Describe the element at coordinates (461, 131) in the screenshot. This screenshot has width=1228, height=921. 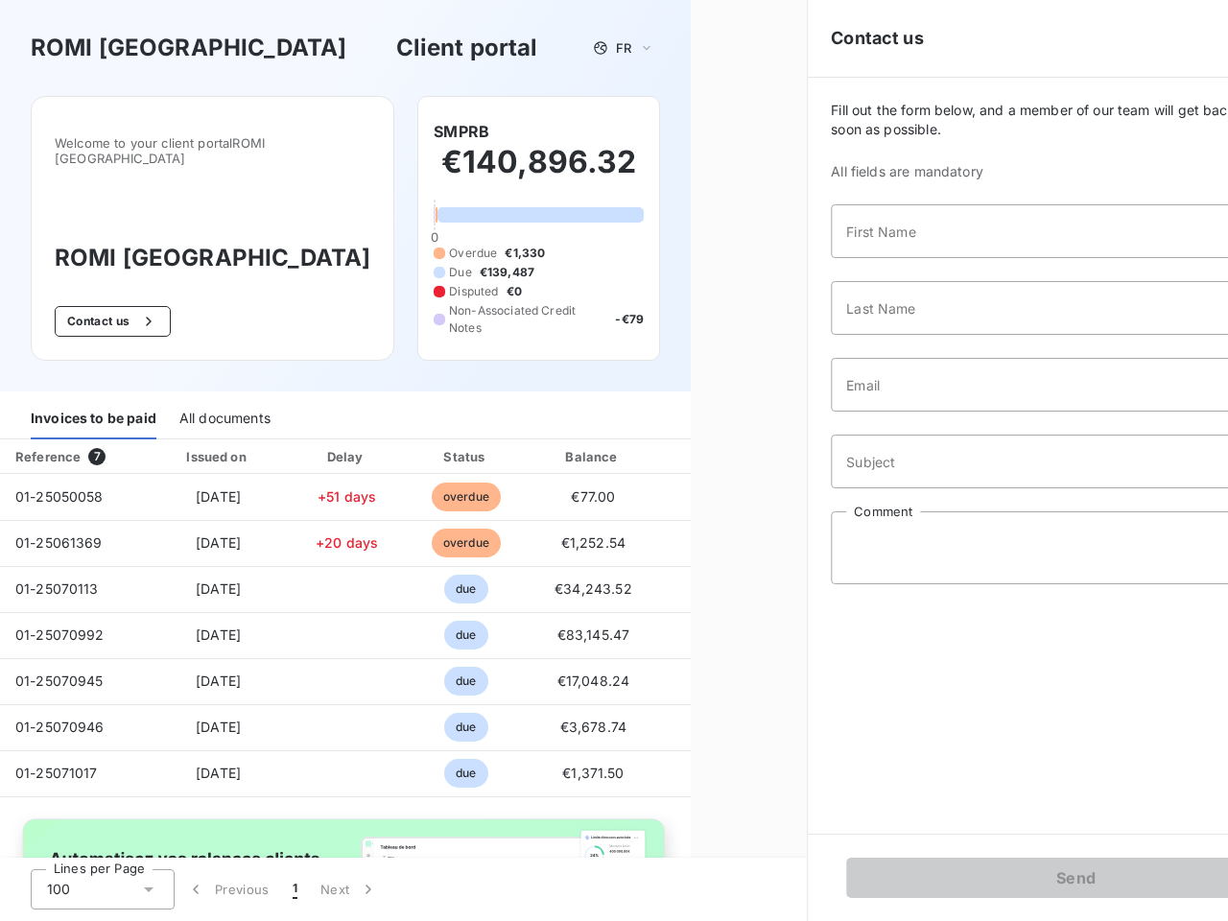
I see `h6: SMPRB` at that location.